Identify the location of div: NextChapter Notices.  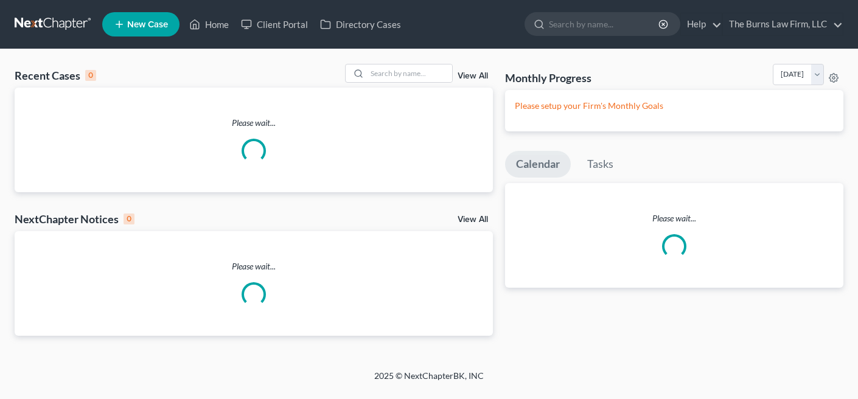
(74, 219).